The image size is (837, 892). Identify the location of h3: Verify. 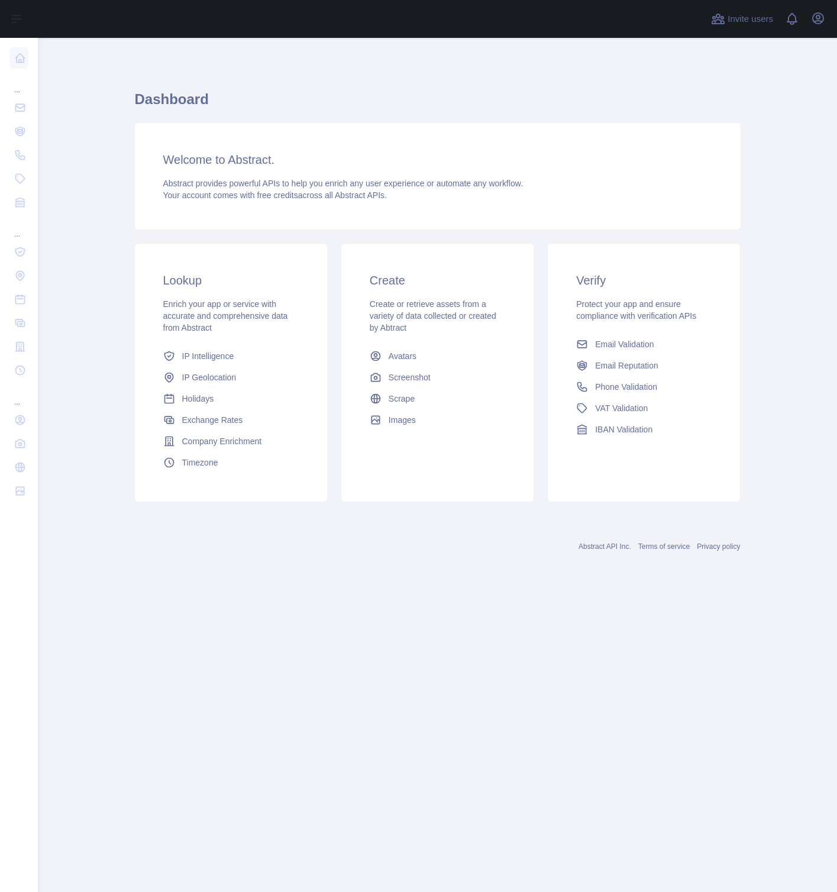
(644, 280).